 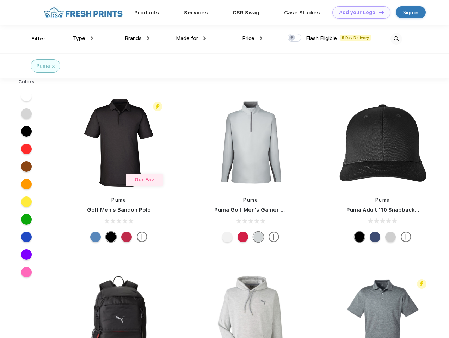 What do you see at coordinates (396, 39) in the screenshot?
I see `img: desktop_search.svg` at bounding box center [396, 39].